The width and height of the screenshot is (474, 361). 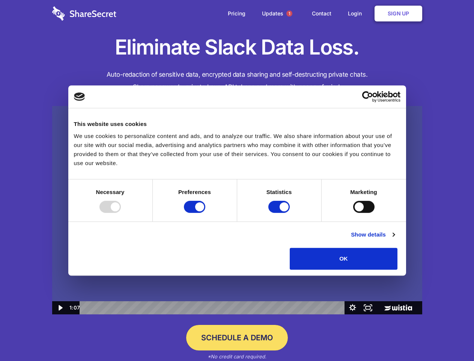 I want to click on em: *No credit card required., so click(x=237, y=356).